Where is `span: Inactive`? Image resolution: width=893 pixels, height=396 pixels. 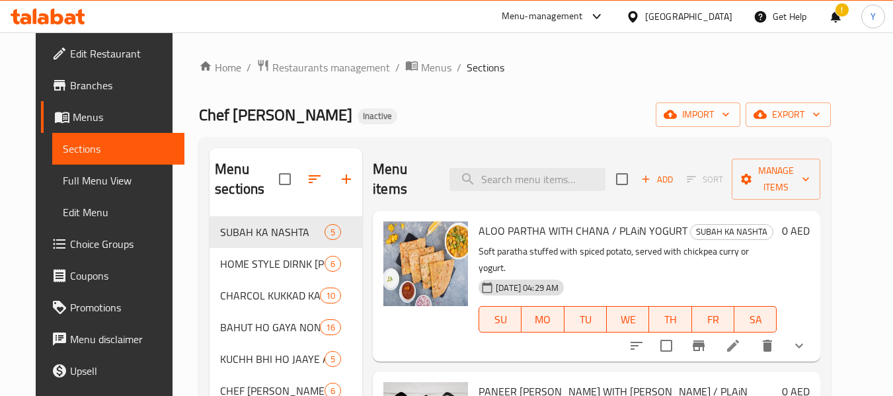
span: Inactive is located at coordinates (377, 116).